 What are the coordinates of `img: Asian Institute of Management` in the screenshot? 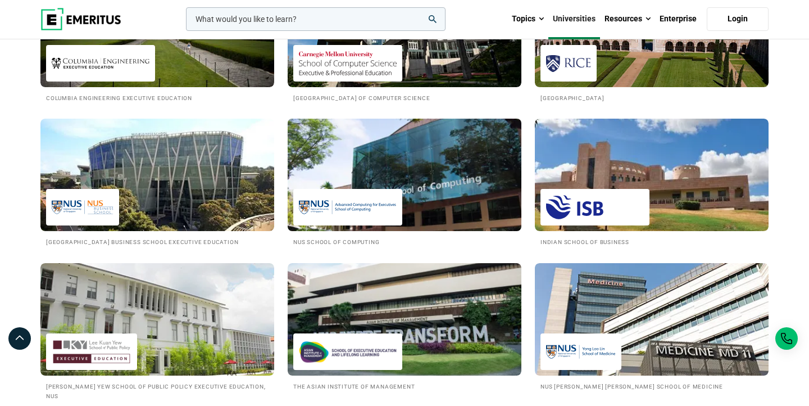 It's located at (348, 351).